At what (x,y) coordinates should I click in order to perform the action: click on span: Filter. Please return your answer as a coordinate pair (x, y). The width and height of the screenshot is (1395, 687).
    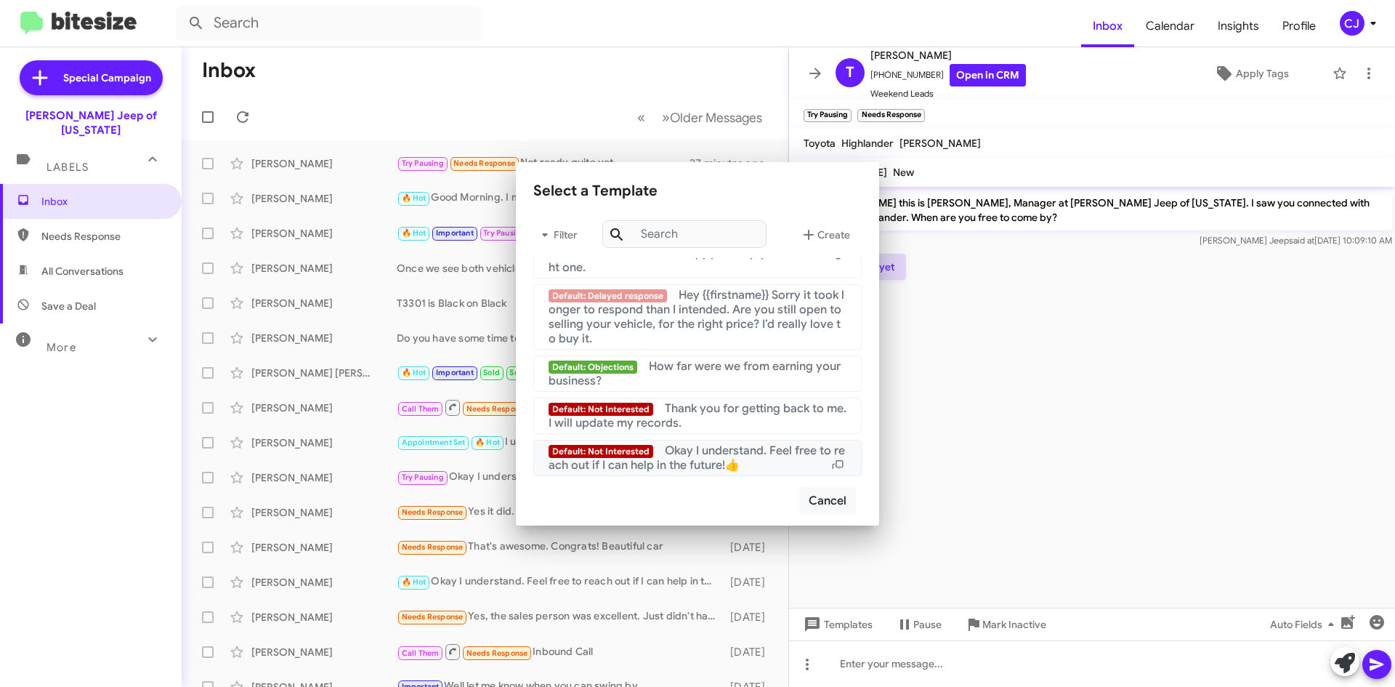
    Looking at the image, I should click on (556, 235).